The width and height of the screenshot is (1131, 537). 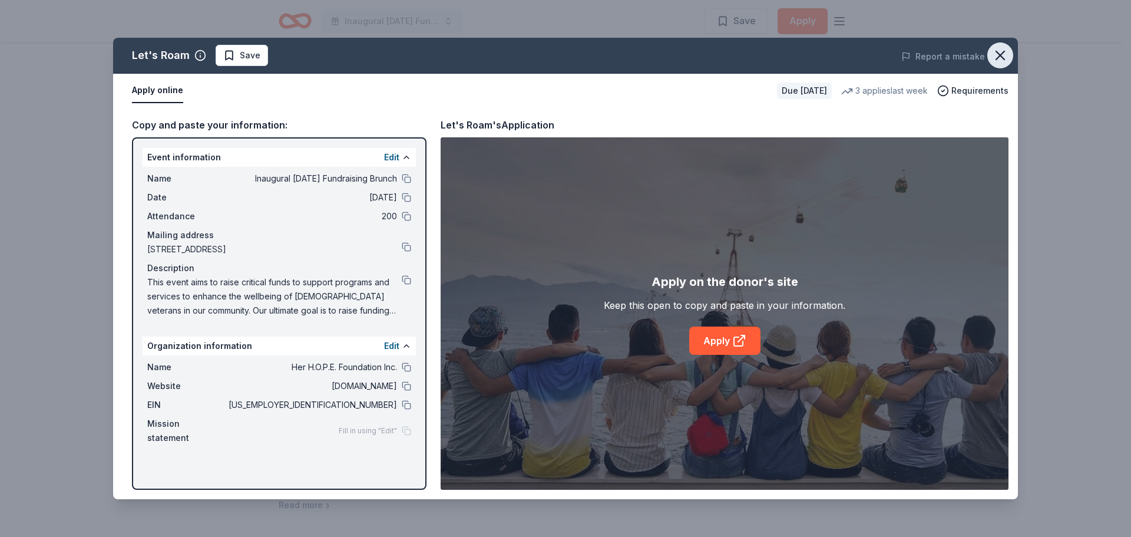 What do you see at coordinates (275, 296) in the screenshot?
I see `span: This event aims to raise critical funds to support programs and services to enhance the wellbeing...` at bounding box center [275, 296].